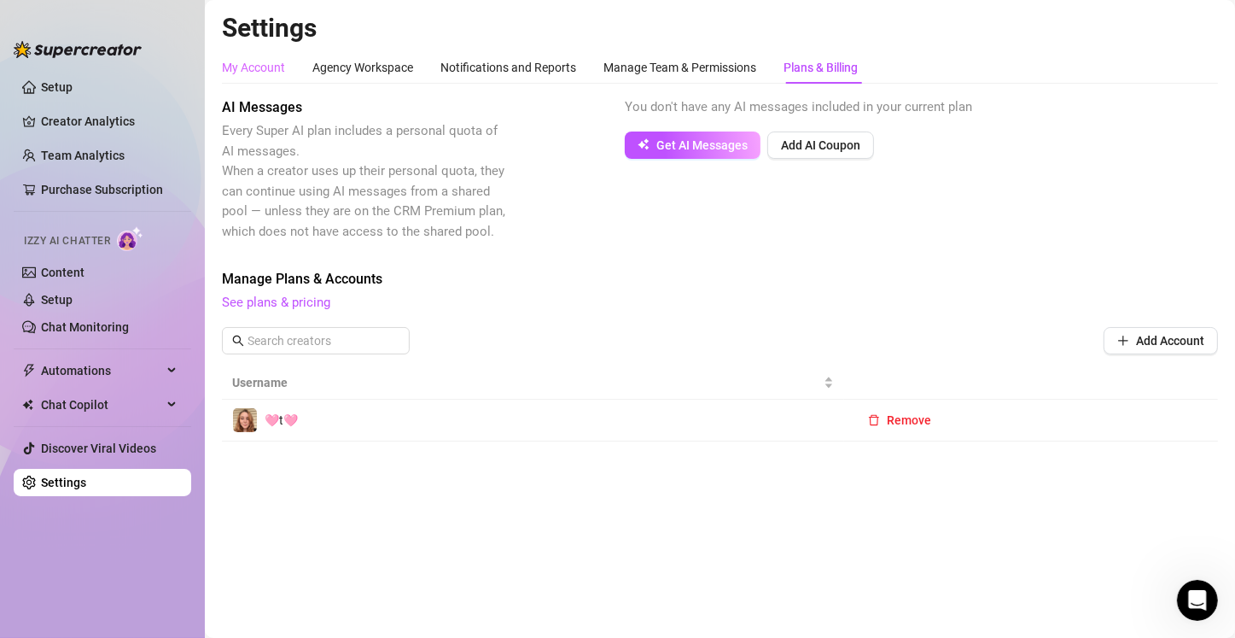 This screenshot has height=638, width=1235. What do you see at coordinates (234, 418) in the screenshot?
I see `button: I need an explanation❓` at bounding box center [234, 418].